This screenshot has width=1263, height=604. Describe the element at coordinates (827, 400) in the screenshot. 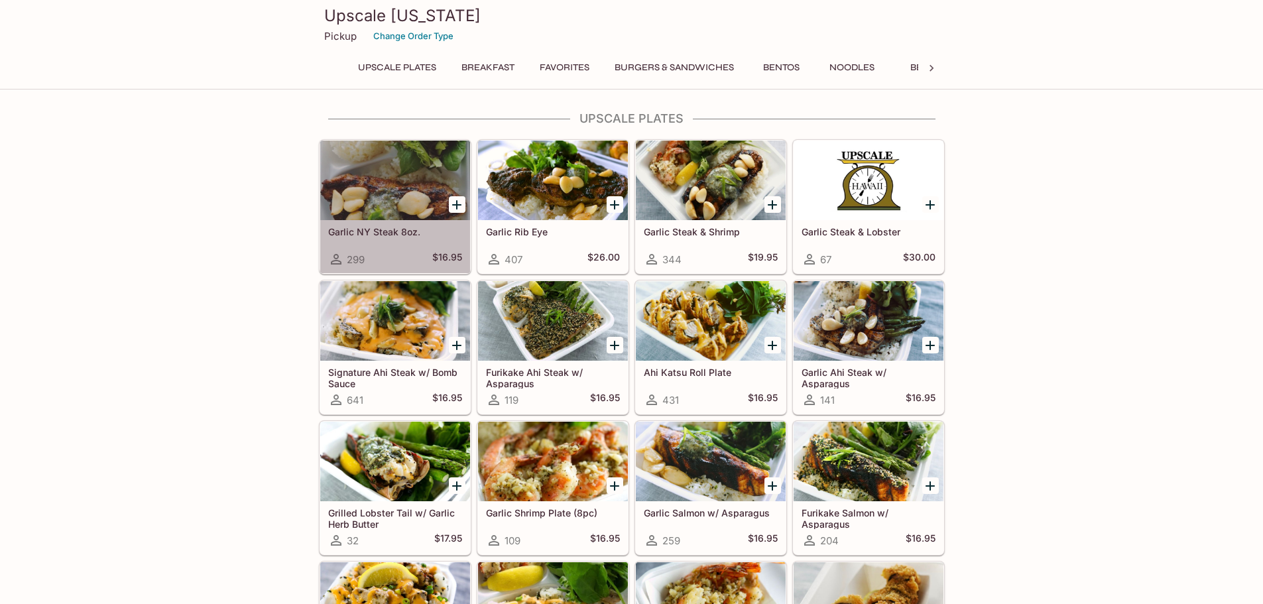

I see `span: 141` at that location.